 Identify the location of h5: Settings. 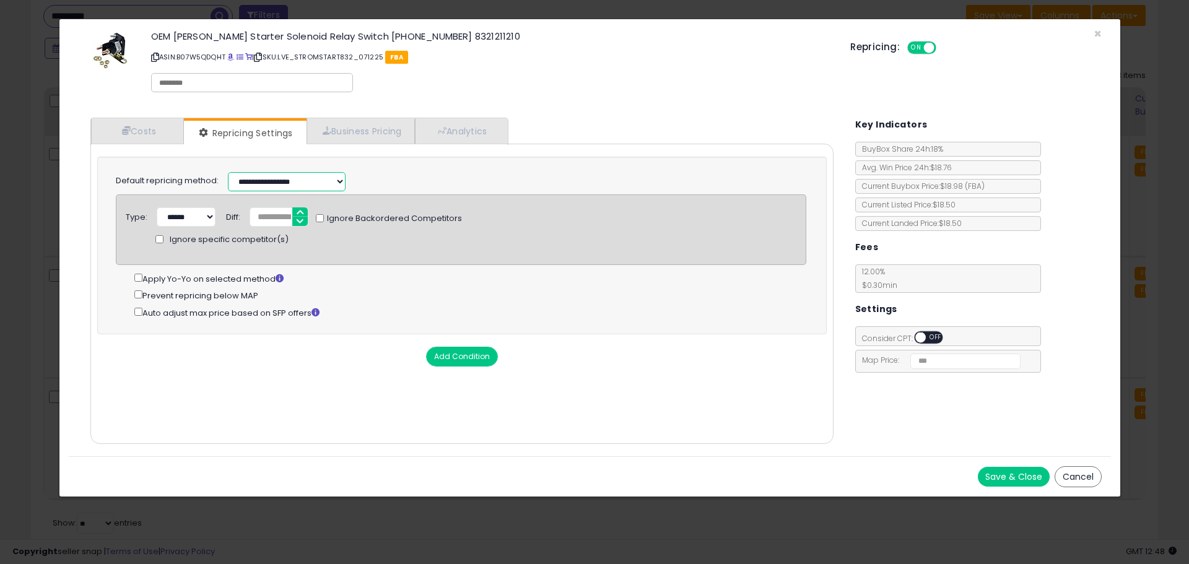
(876, 309).